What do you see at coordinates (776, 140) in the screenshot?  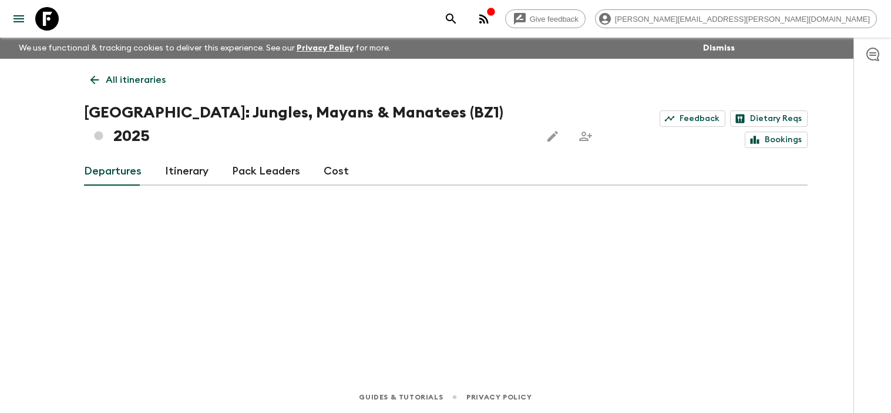 I see `a: Bookings` at bounding box center [776, 140].